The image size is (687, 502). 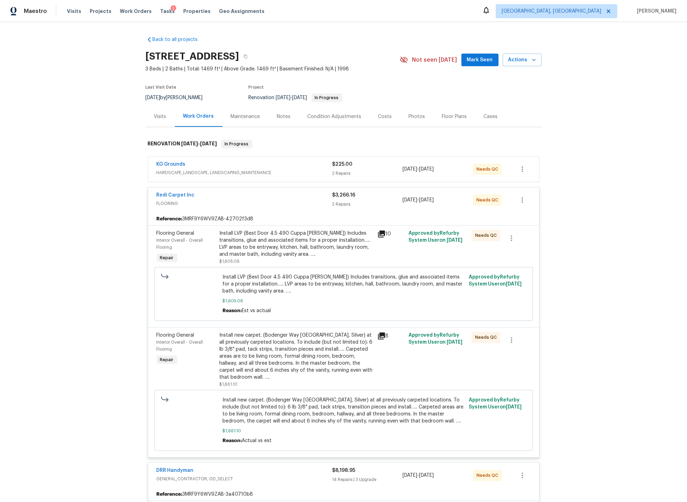 What do you see at coordinates (344, 195) in the screenshot?
I see `span: $3,266.16` at bounding box center [344, 195].